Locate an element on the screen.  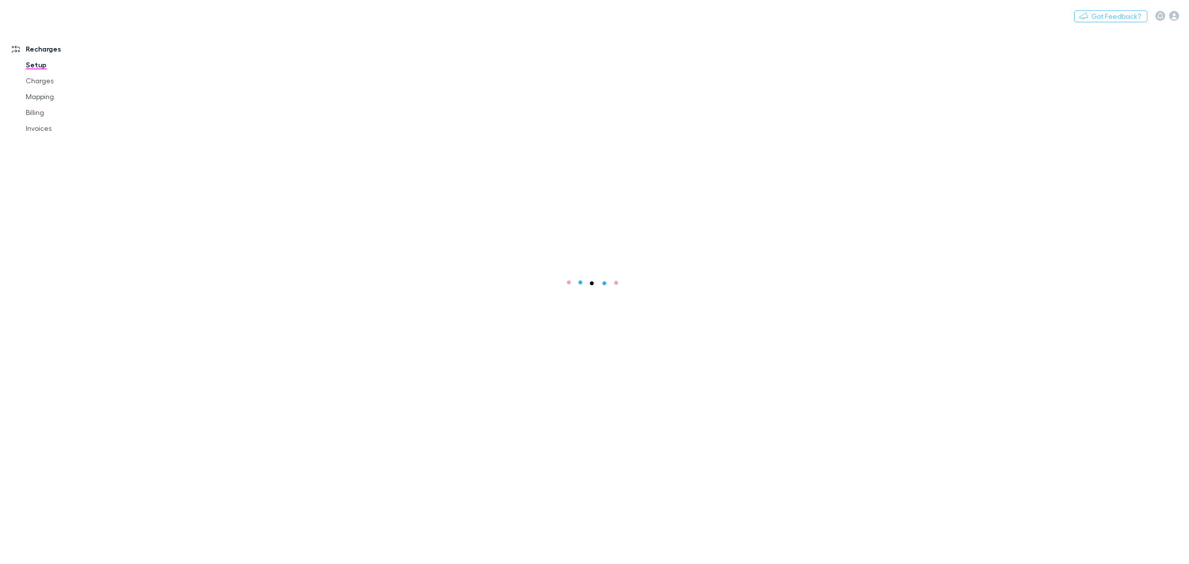
a: Mapping is located at coordinates (78, 97).